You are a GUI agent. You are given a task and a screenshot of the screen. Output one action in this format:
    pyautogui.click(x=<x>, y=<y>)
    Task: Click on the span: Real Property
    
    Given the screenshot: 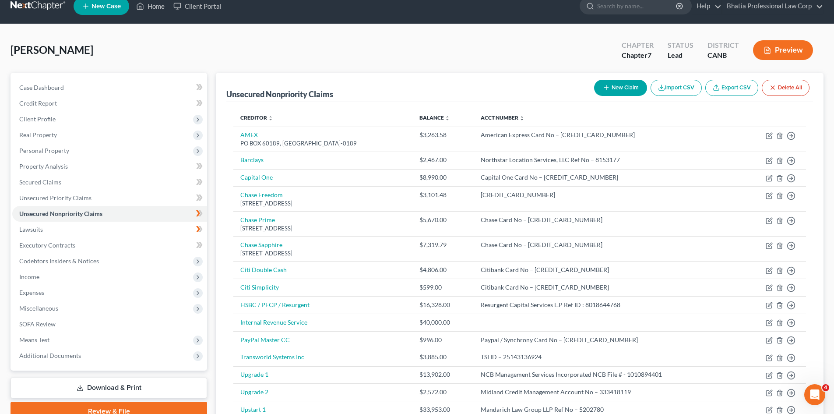 What is the action you would take?
    pyautogui.click(x=38, y=134)
    